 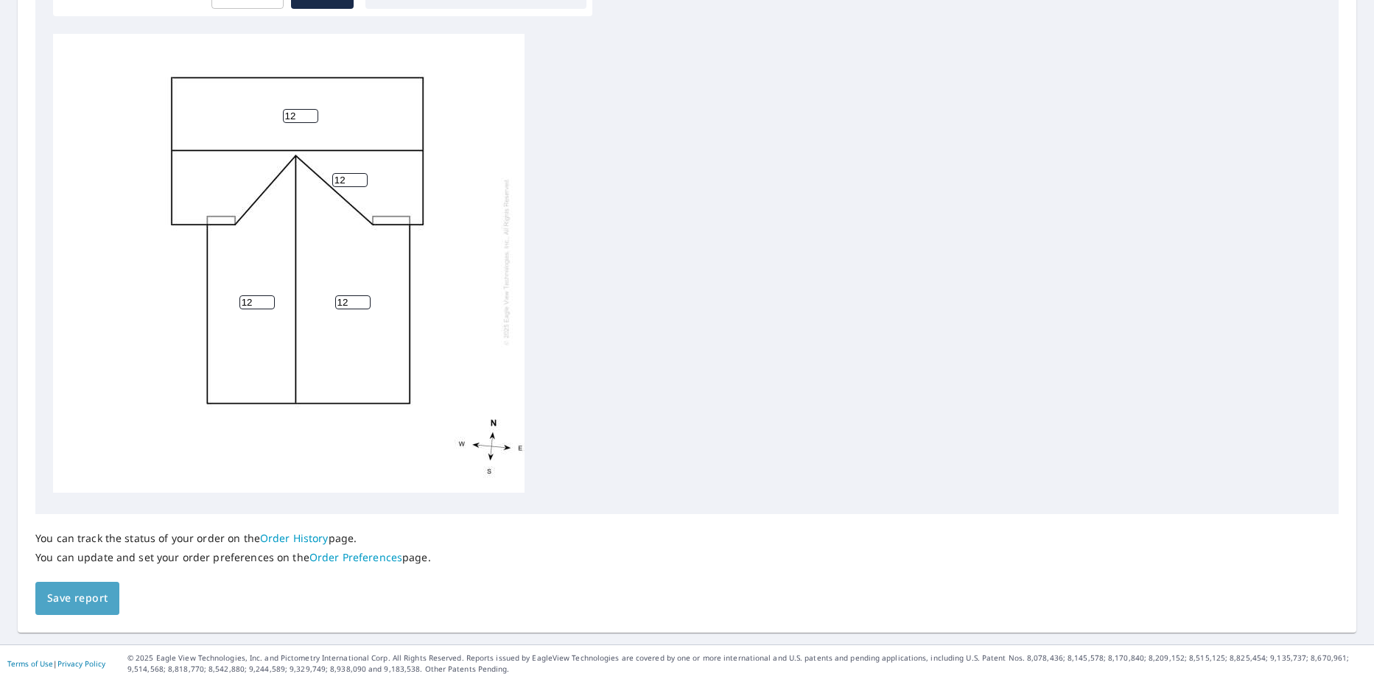 I want to click on a: Order Preferences, so click(x=356, y=557).